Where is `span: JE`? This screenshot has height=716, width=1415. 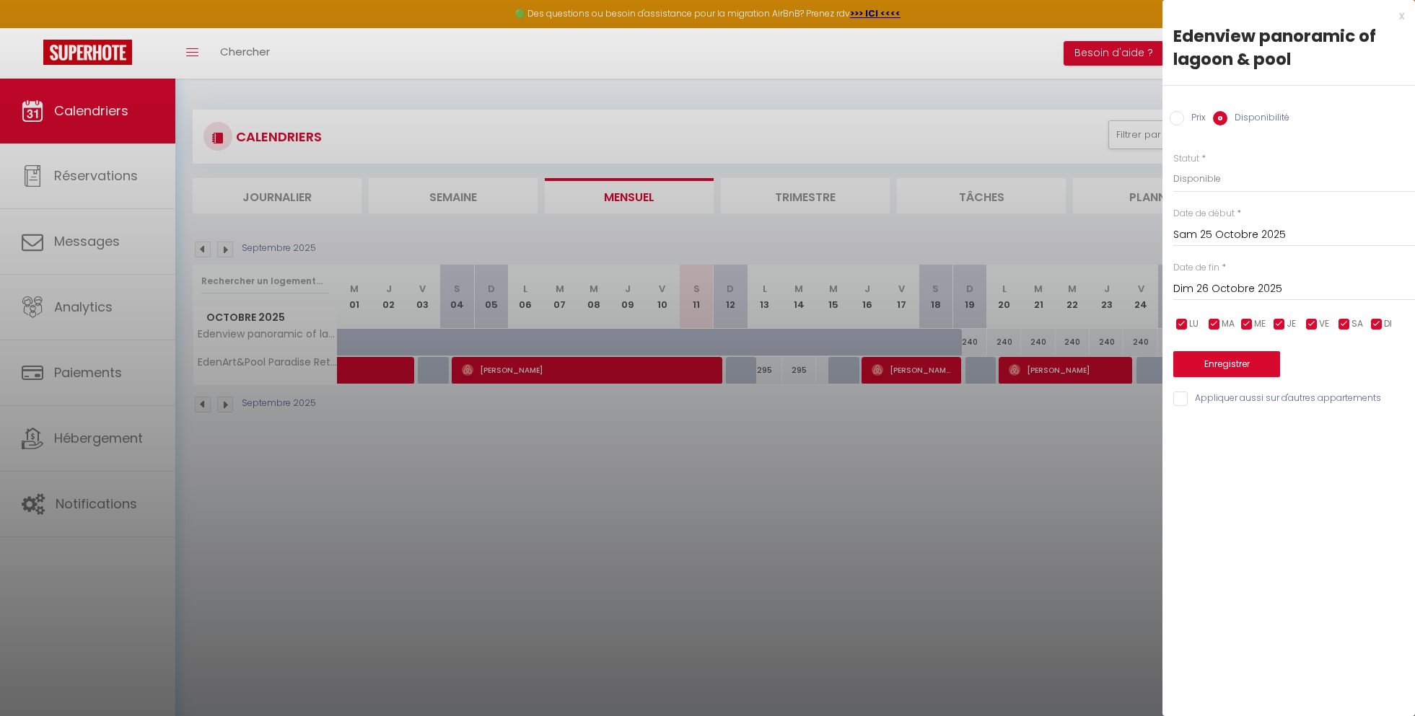
span: JE is located at coordinates (1291, 324).